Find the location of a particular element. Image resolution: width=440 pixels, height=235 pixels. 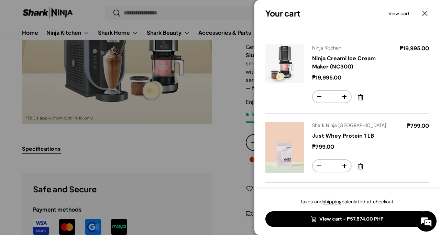

div: Minimize live chat window is located at coordinates (121, 12).